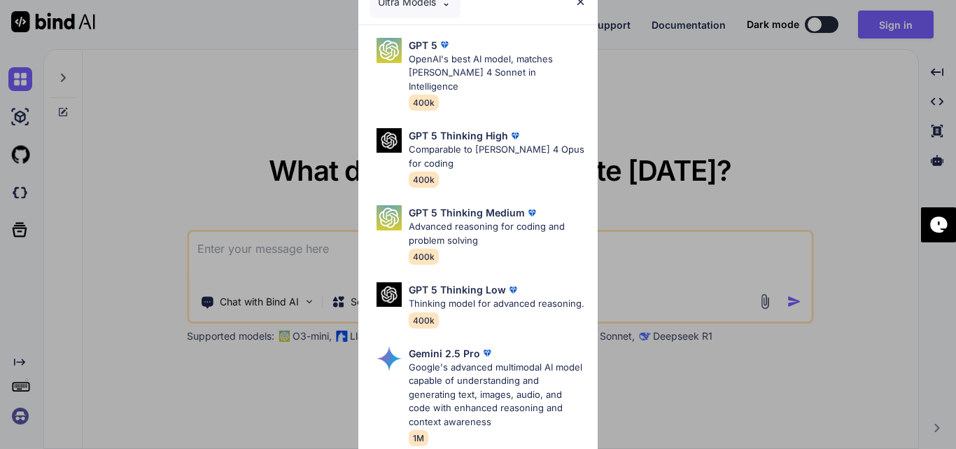 Image resolution: width=956 pixels, height=449 pixels. What do you see at coordinates (498, 233) in the screenshot?
I see `p: Advanced reasoning for coding and problem solving` at bounding box center [498, 233].